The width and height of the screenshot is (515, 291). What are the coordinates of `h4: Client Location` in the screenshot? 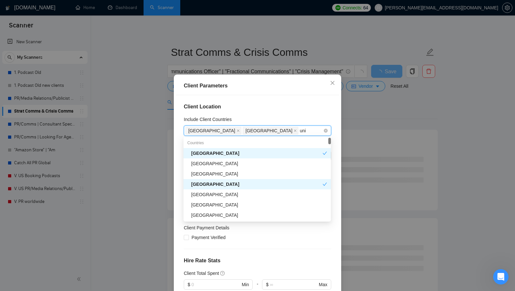 It's located at (258, 107).